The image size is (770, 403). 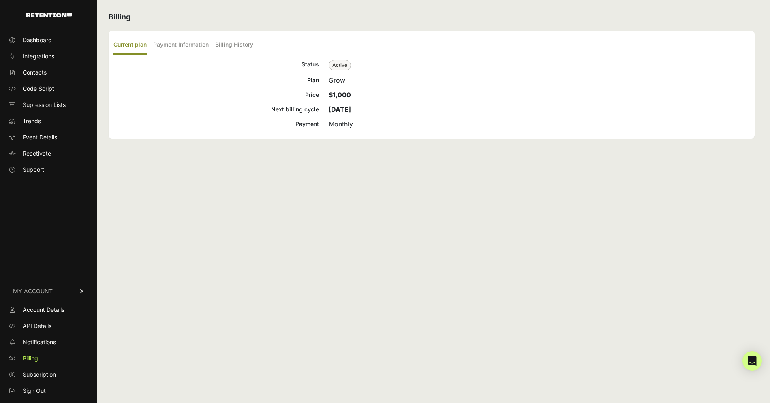 What do you see at coordinates (340, 65) in the screenshot?
I see `span: Active` at bounding box center [340, 65].